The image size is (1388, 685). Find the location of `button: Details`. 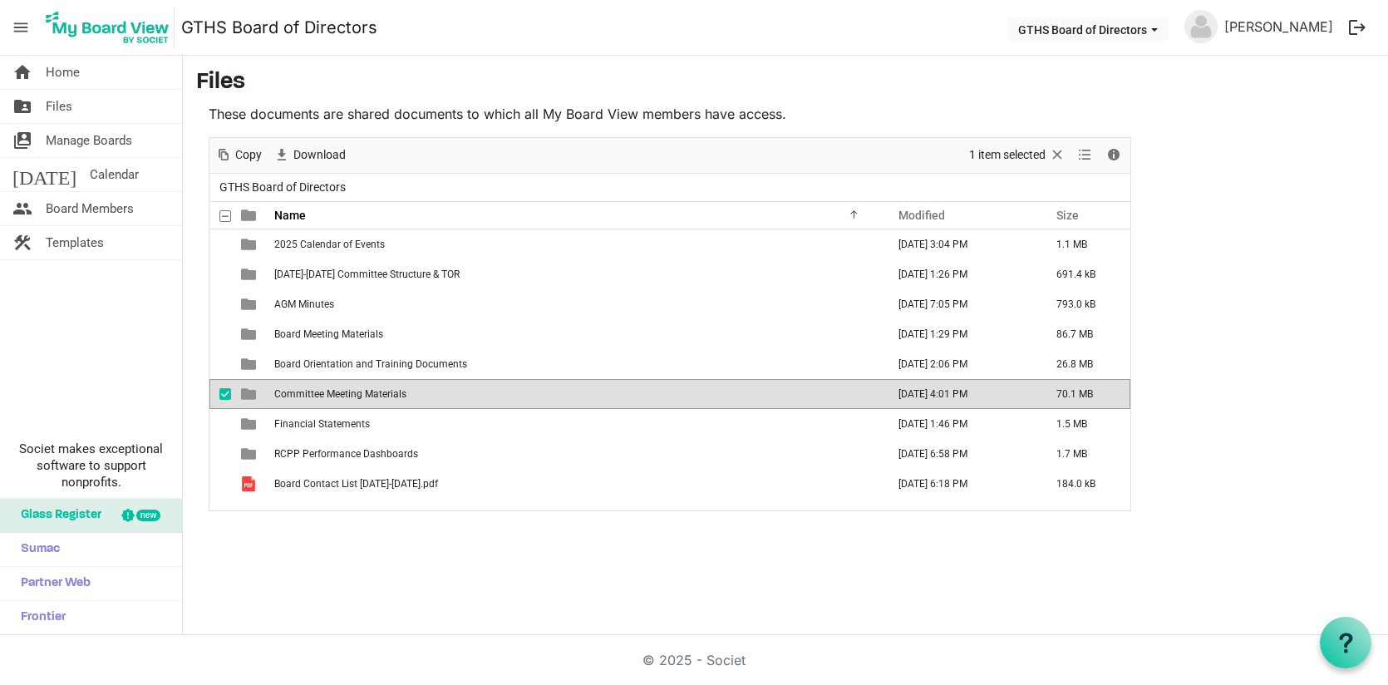

button: Details is located at coordinates (1113, 155).